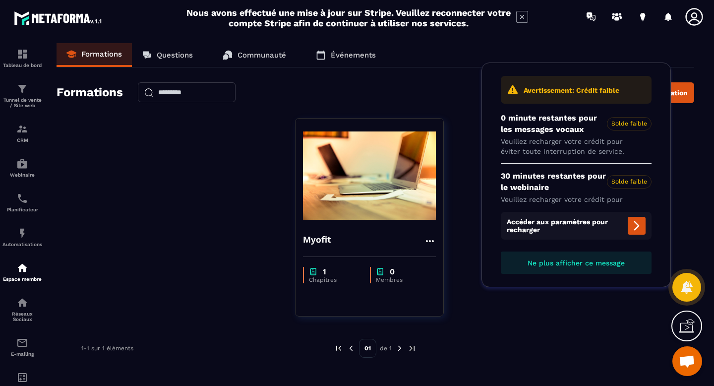 The image size is (714, 386). What do you see at coordinates (22, 353) in the screenshot?
I see `p: E-mailing` at bounding box center [22, 353].